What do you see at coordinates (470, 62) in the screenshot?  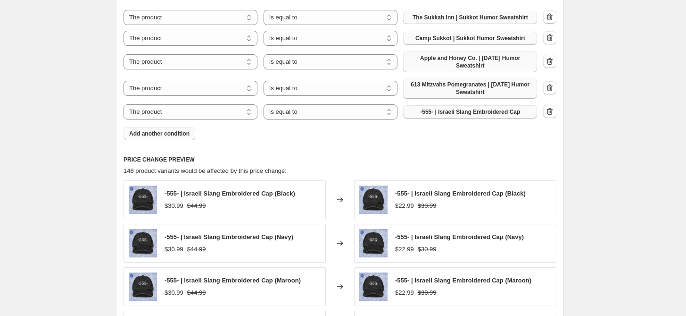 I see `button: Apple and Honey Co. | Rosh Hashanah Humor Sweatshirt` at bounding box center [470, 62].